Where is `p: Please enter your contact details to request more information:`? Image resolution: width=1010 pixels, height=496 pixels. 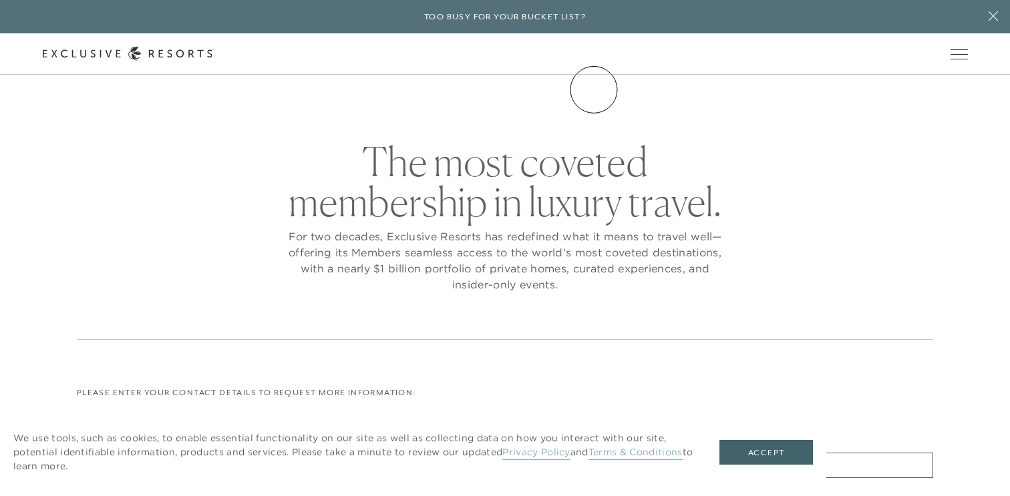 p: Please enter your contact details to request more information: is located at coordinates (505, 393).